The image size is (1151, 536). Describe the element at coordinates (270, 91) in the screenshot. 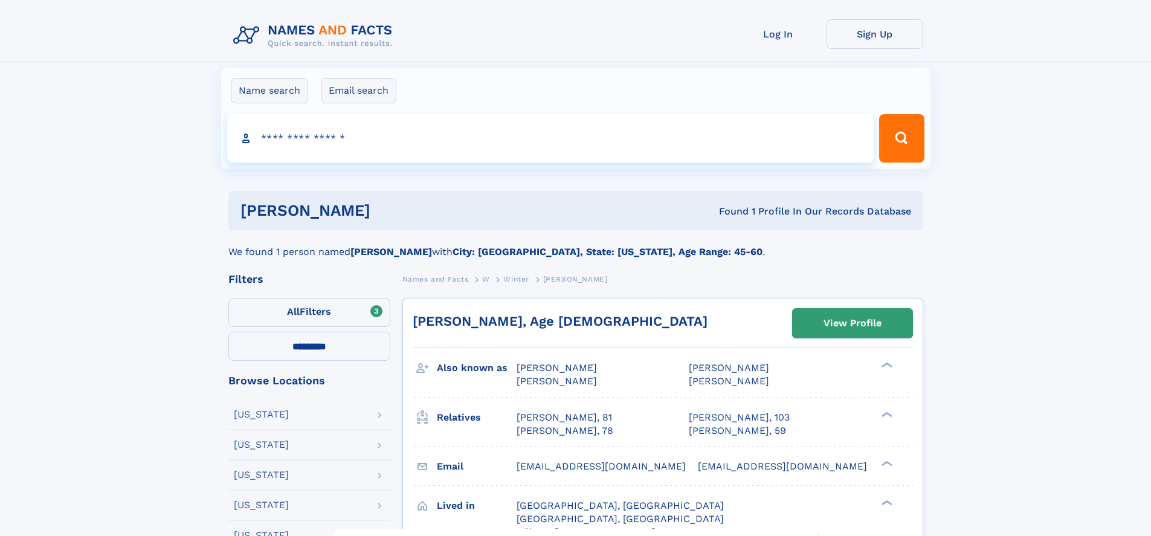

I see `label: Name search` at that location.